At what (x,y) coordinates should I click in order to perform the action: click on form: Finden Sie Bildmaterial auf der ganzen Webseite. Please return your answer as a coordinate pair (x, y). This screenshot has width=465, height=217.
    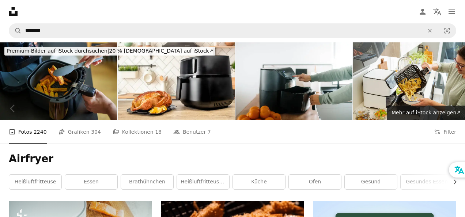
    Looking at the image, I should click on (232, 31).